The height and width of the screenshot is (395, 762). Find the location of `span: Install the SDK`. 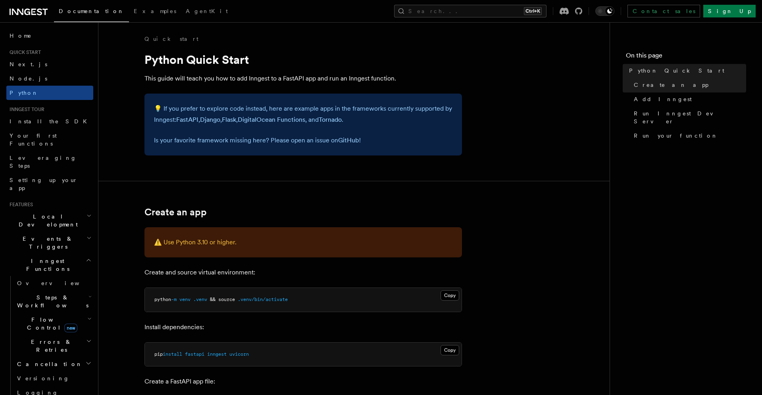

span: Install the SDK is located at coordinates (50, 121).